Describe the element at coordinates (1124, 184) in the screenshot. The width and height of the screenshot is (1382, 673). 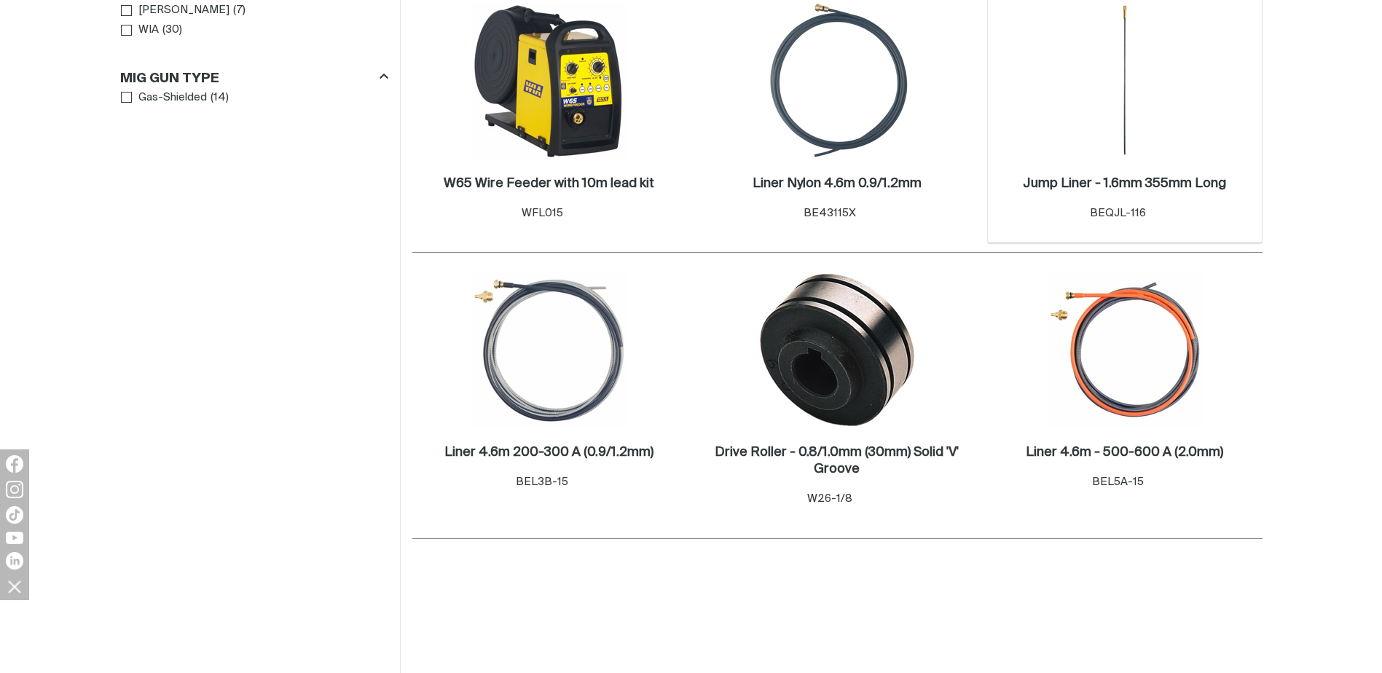
I see `a: Jump Liner - 1.6mm 355mm Long` at that location.